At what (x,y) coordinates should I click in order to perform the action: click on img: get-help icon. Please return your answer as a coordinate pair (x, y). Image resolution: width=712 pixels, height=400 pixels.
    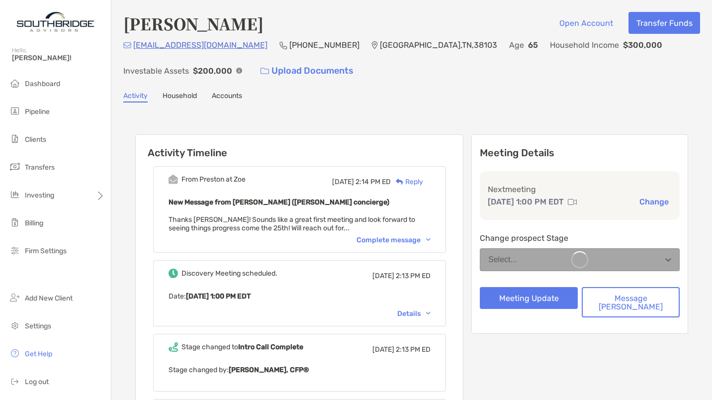
    Looking at the image, I should click on (15, 353).